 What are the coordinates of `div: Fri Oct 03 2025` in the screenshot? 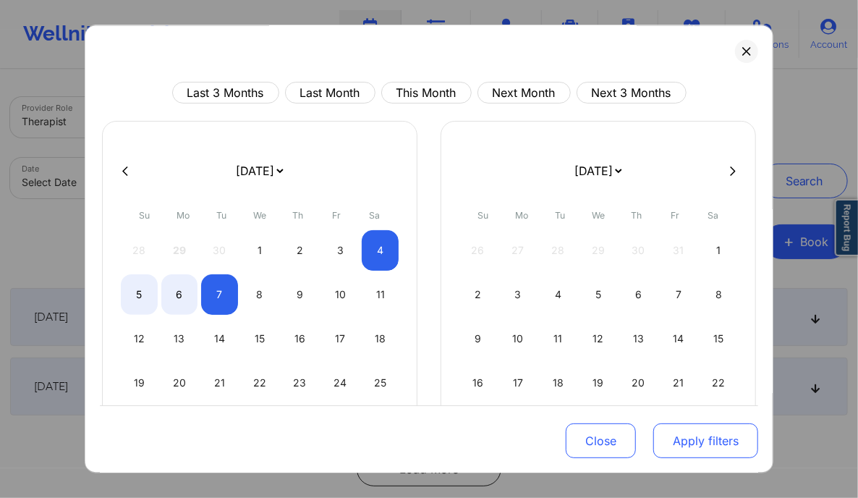 It's located at (340, 250).